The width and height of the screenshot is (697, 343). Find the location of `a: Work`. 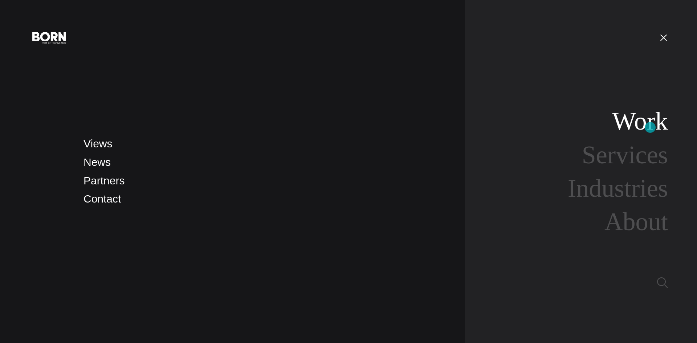

a: Work is located at coordinates (640, 121).